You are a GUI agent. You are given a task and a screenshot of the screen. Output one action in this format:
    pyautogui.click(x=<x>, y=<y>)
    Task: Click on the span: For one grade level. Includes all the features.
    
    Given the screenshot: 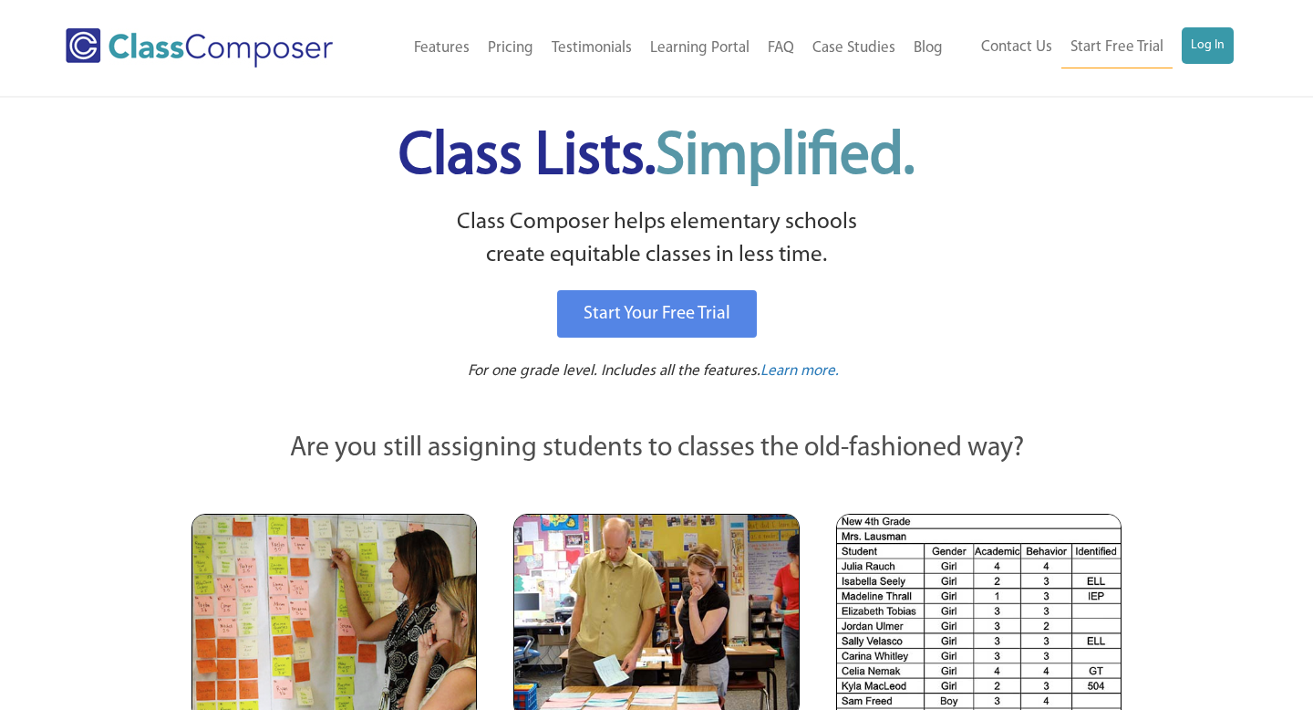 What is the action you would take?
    pyautogui.click(x=614, y=370)
    